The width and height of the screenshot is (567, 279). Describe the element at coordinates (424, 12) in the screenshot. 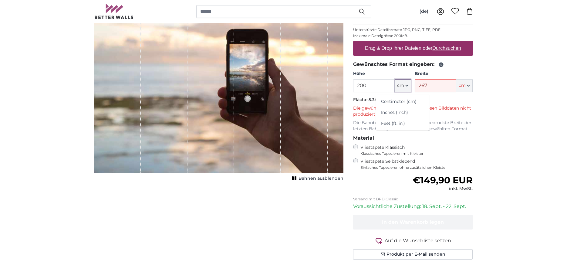

I see `button: (de)` at that location.